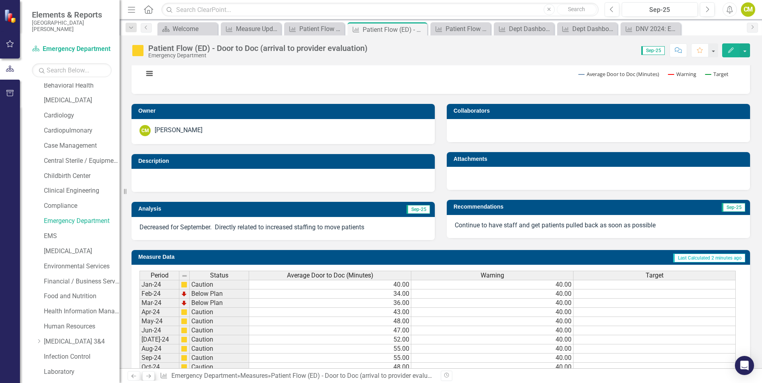  Describe the element at coordinates (659, 10) in the screenshot. I see `button: Sep-25` at that location.